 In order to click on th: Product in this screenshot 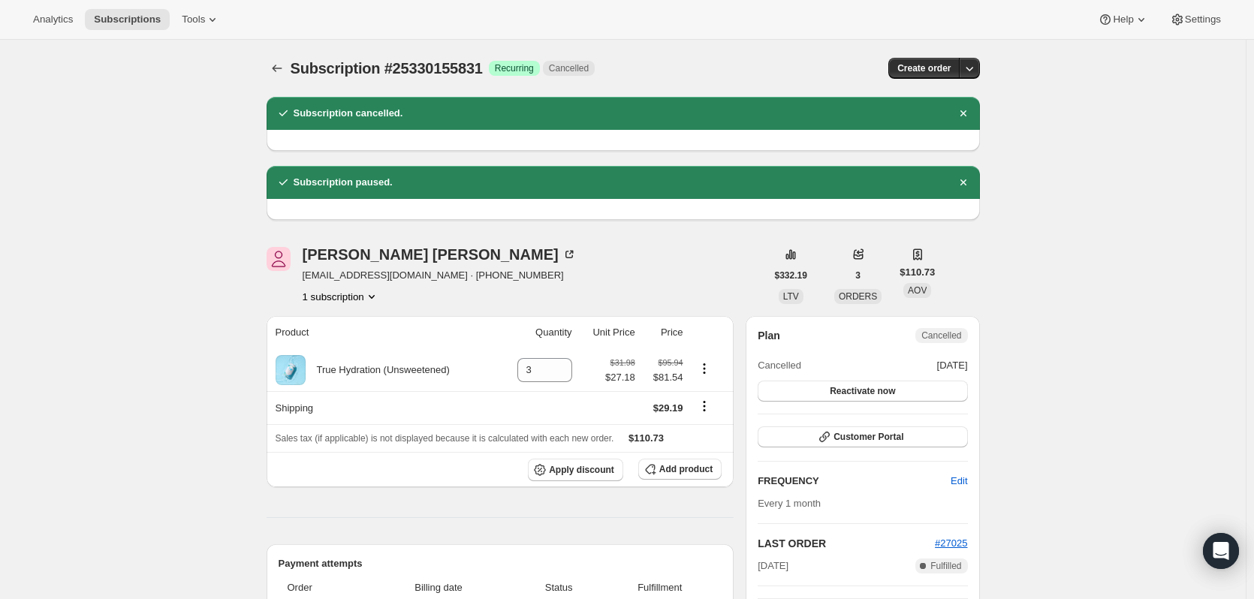, I will do `click(382, 333)`.